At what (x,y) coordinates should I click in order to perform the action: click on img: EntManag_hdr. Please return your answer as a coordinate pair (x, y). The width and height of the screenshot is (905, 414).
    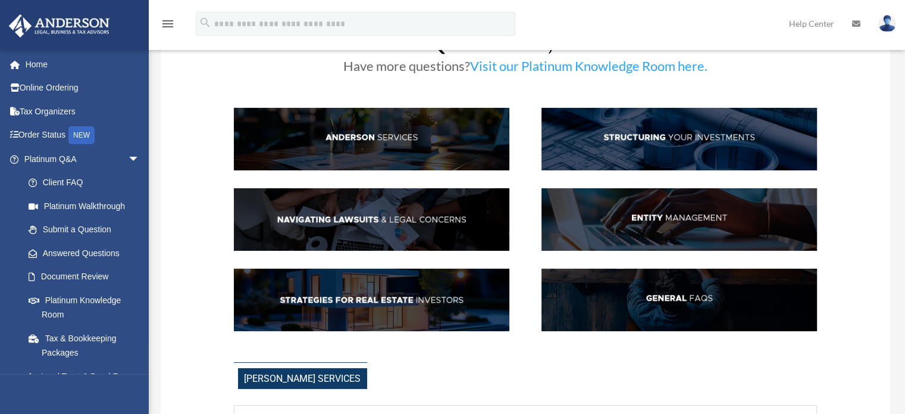
    Looking at the image, I should click on (679, 219).